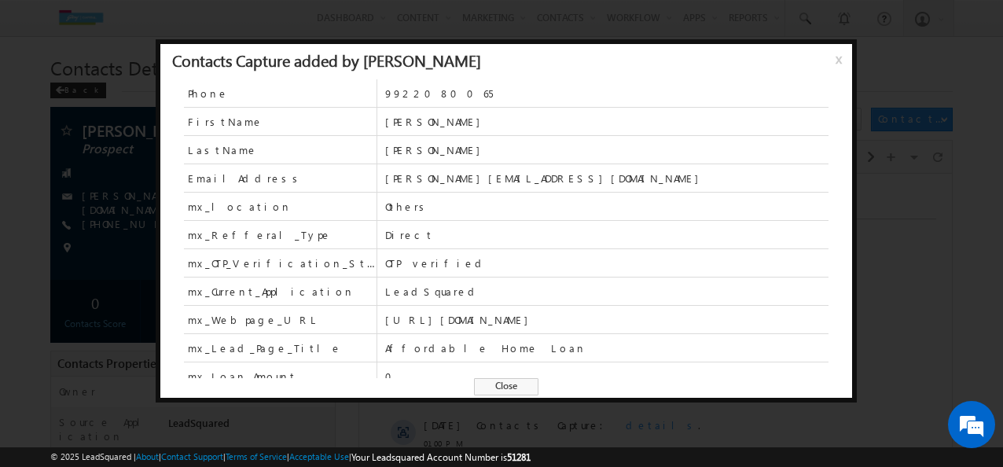 This screenshot has height=467, width=1003. Describe the element at coordinates (256, 456) in the screenshot. I see `a: Terms of Service` at that location.